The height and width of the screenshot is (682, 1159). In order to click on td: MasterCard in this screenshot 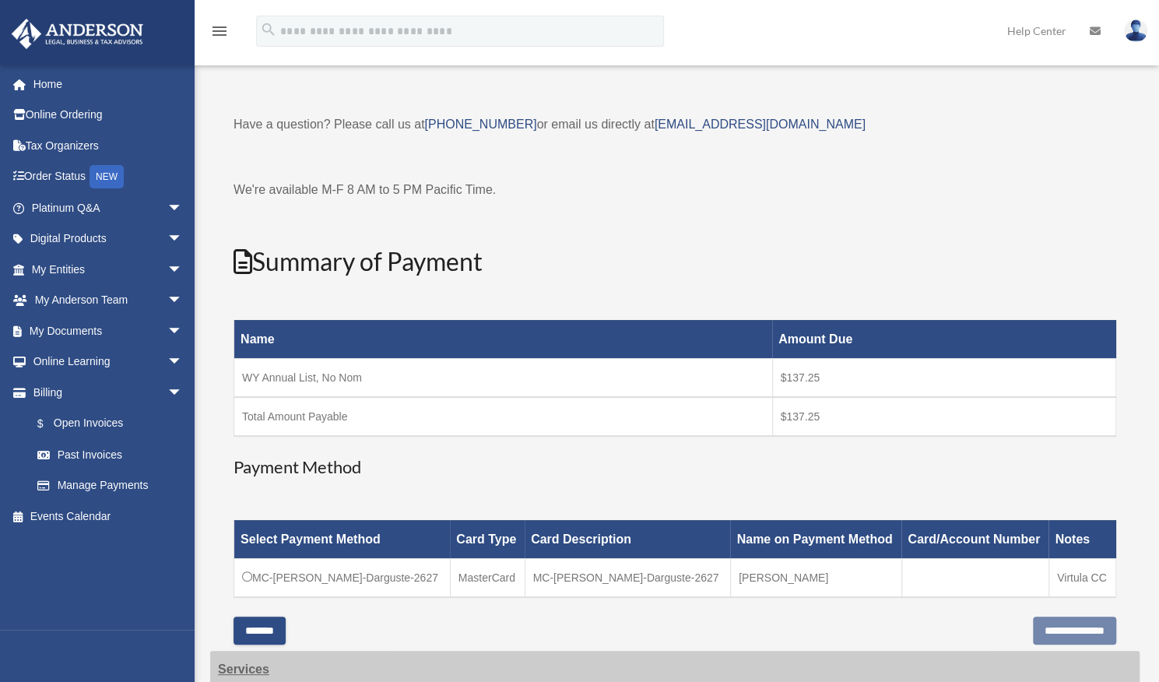, I will do `click(487, 577)`.